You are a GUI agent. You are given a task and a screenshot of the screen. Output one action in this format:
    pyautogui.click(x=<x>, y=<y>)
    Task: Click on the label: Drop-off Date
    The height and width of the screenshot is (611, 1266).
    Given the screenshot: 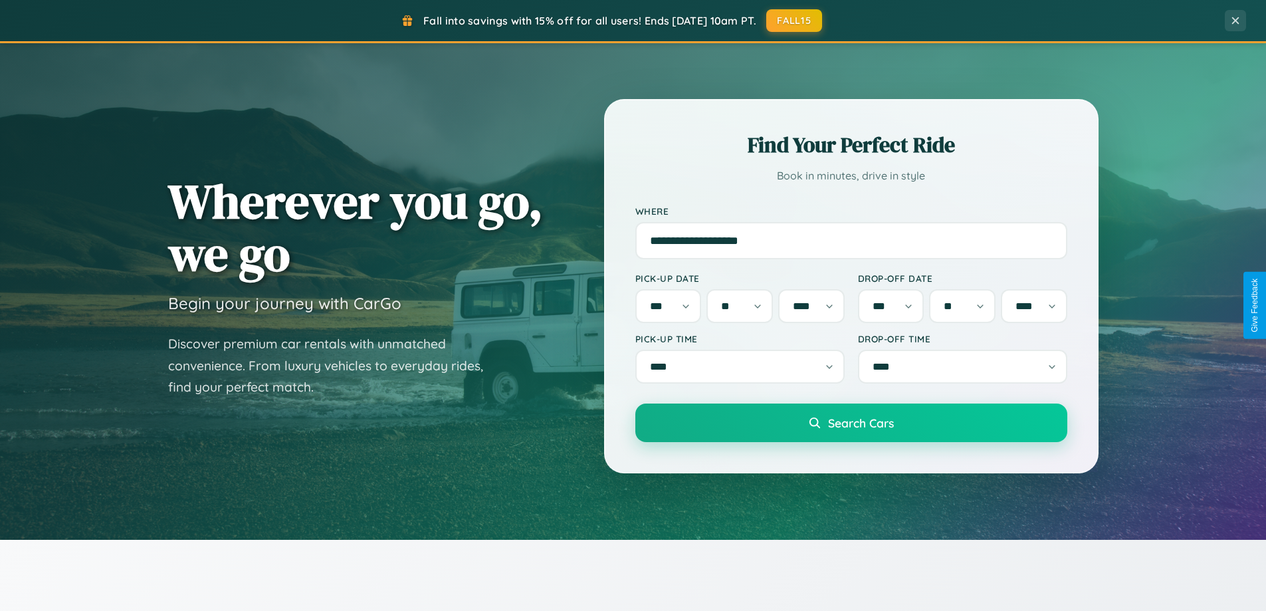 What is the action you would take?
    pyautogui.click(x=963, y=278)
    